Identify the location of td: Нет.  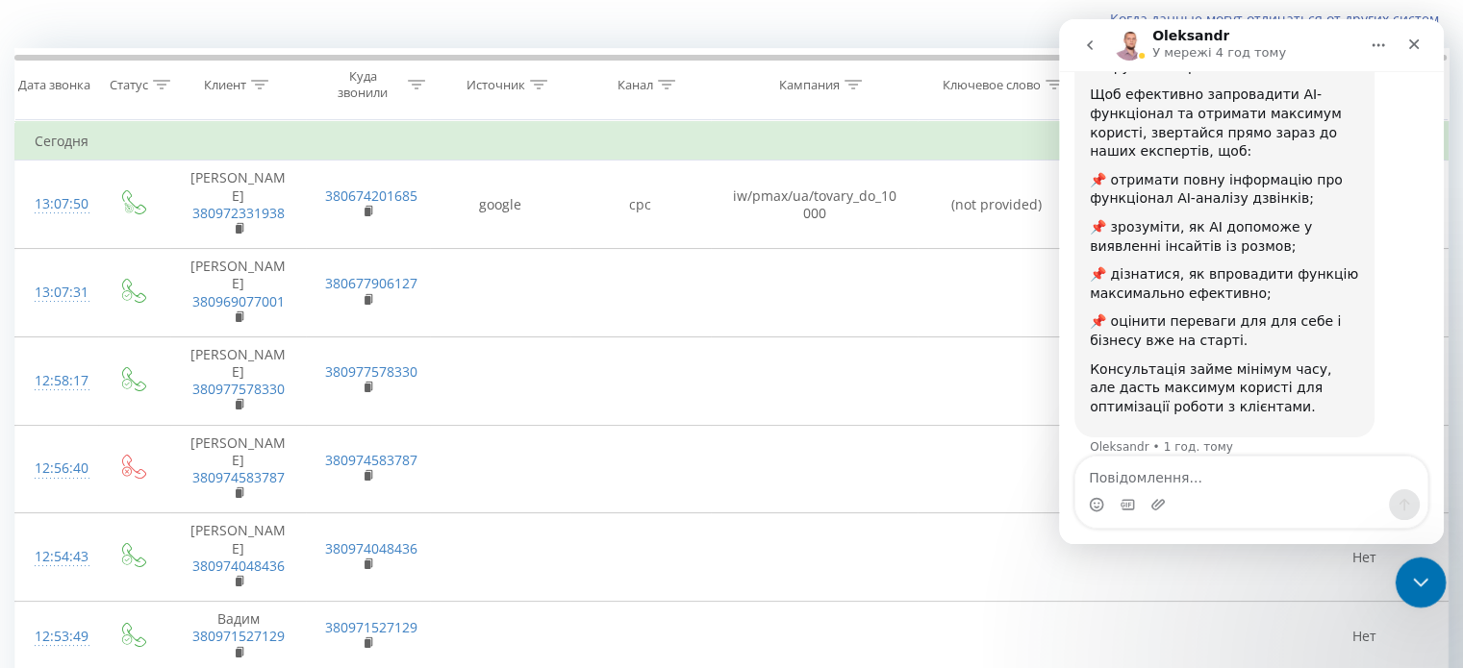
(1364, 558).